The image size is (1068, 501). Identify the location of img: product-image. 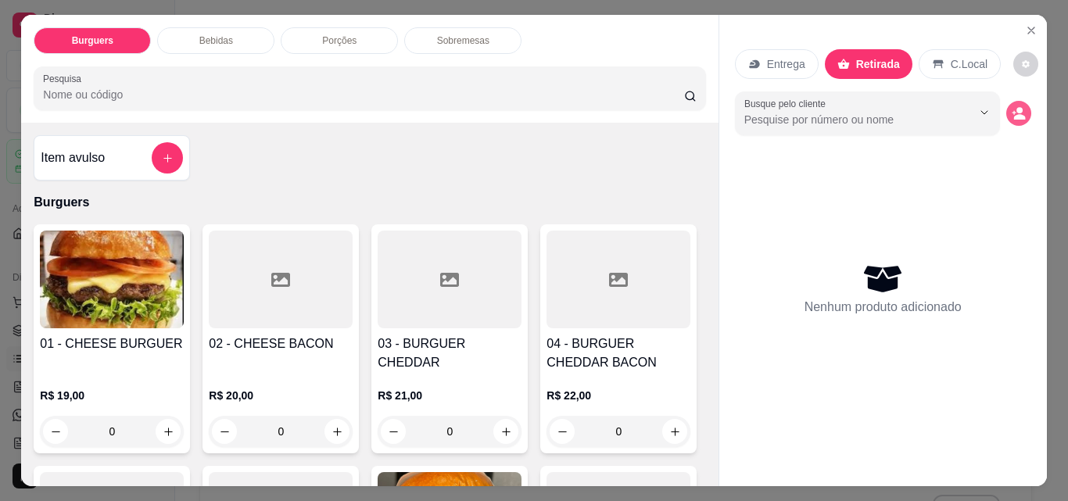
(112, 279).